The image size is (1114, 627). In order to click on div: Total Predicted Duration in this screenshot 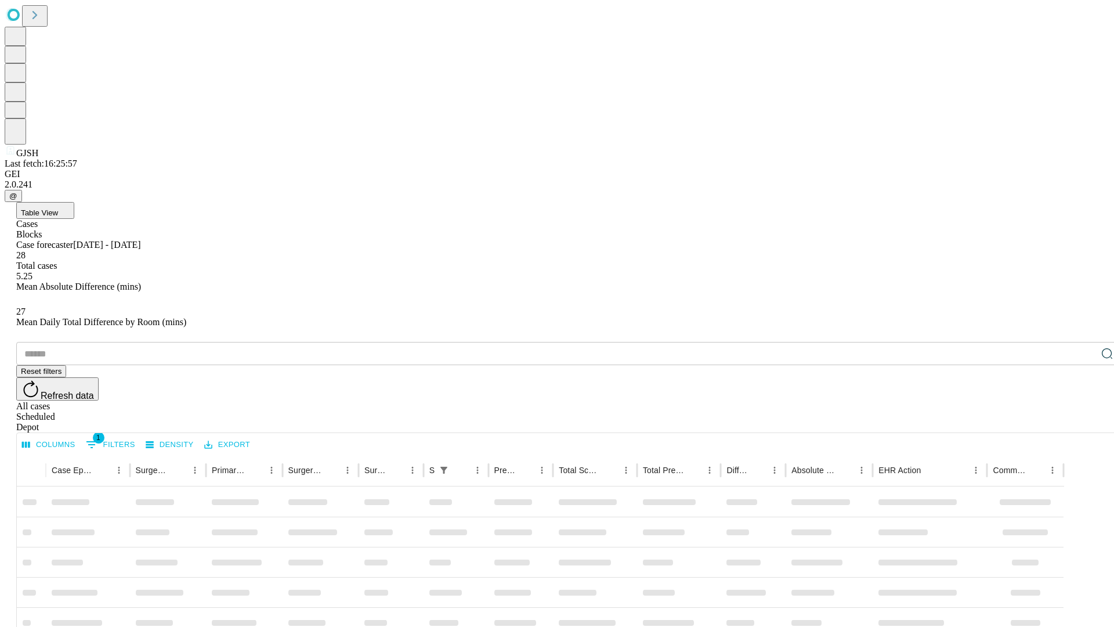, I will do `click(664, 470)`.